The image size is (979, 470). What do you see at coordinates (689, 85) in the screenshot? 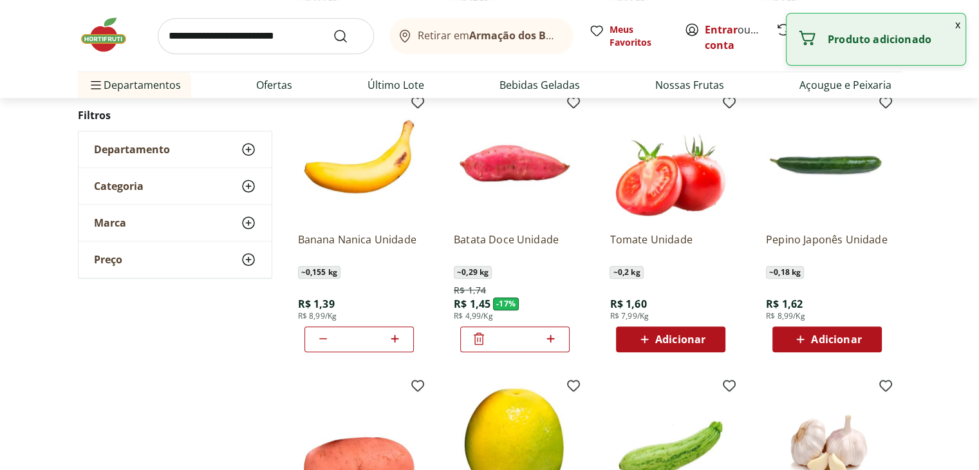
I see `a: Nossas Frutas` at bounding box center [689, 85].